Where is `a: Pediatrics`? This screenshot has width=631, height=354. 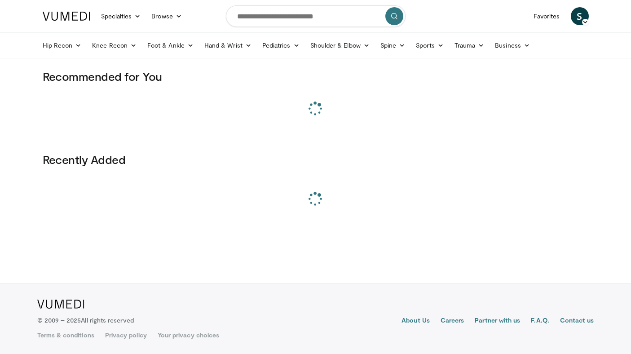
a: Pediatrics is located at coordinates (281, 45).